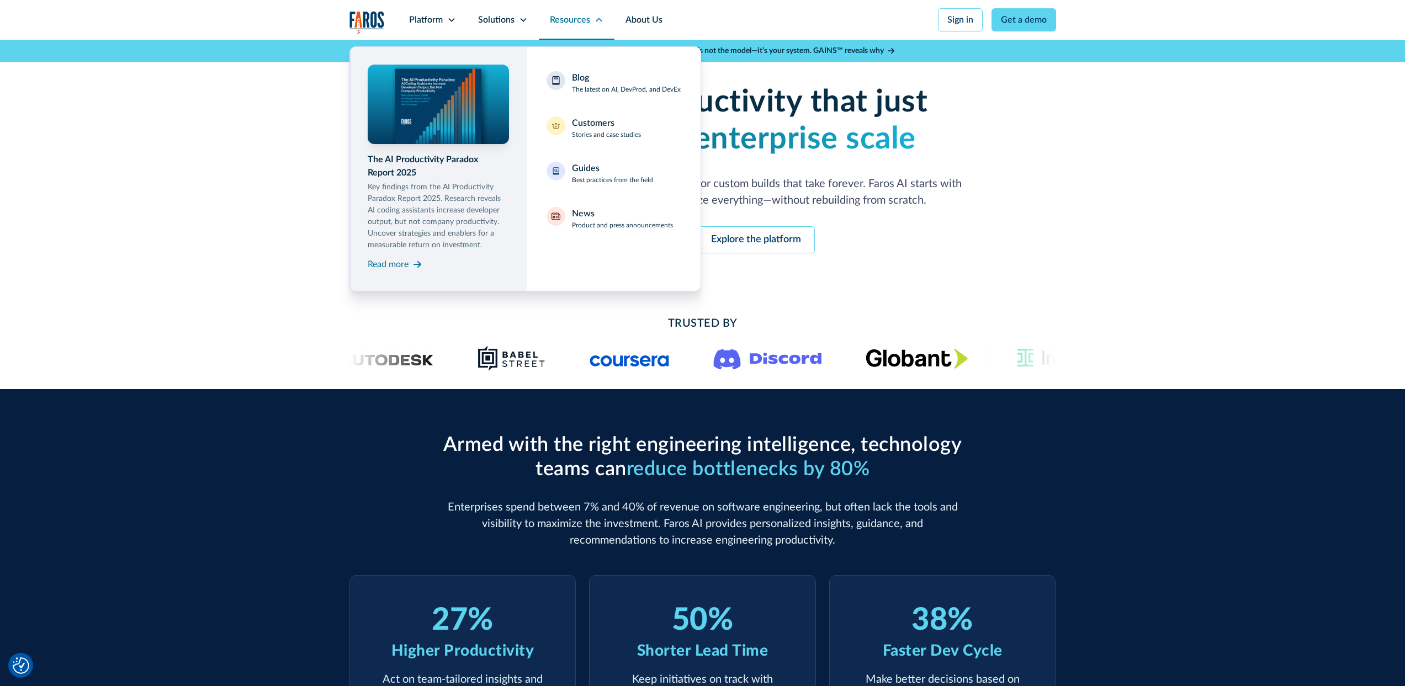  What do you see at coordinates (438, 169) in the screenshot?
I see `a: The AI Productivity Paradox Report 2025Key findings from the AI Productivity Paradox Report 2025....` at bounding box center [438, 169].